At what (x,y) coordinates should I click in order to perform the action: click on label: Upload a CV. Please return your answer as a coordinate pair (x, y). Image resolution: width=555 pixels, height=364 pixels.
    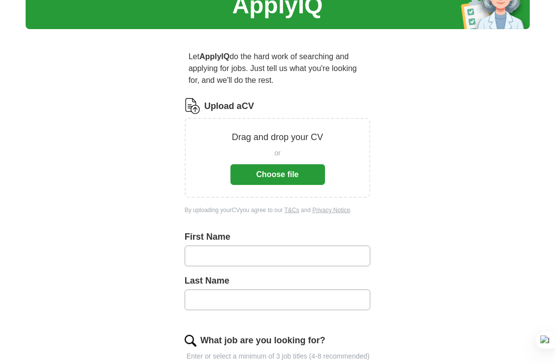
    Looking at the image, I should click on (229, 106).